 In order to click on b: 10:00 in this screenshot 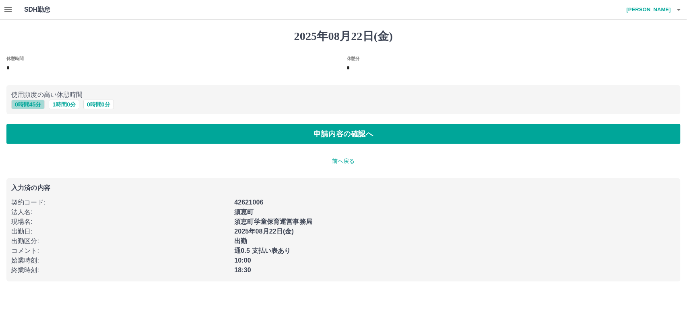, I will do `click(243, 260)`.